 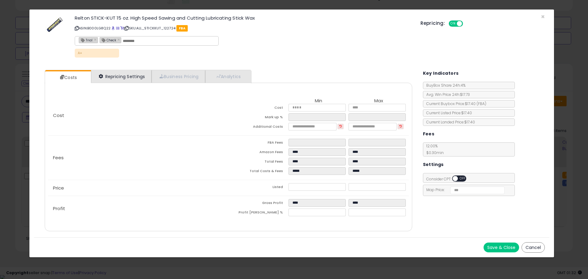 What do you see at coordinates (259, 153) in the screenshot?
I see `td: Amazon Fees` at bounding box center [259, 153].